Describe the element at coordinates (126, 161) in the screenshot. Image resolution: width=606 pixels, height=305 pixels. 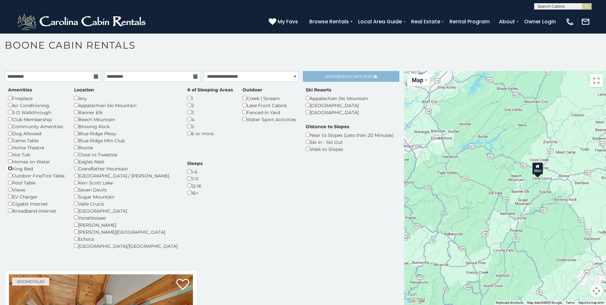
I see `div: Eagles Nest` at that location.